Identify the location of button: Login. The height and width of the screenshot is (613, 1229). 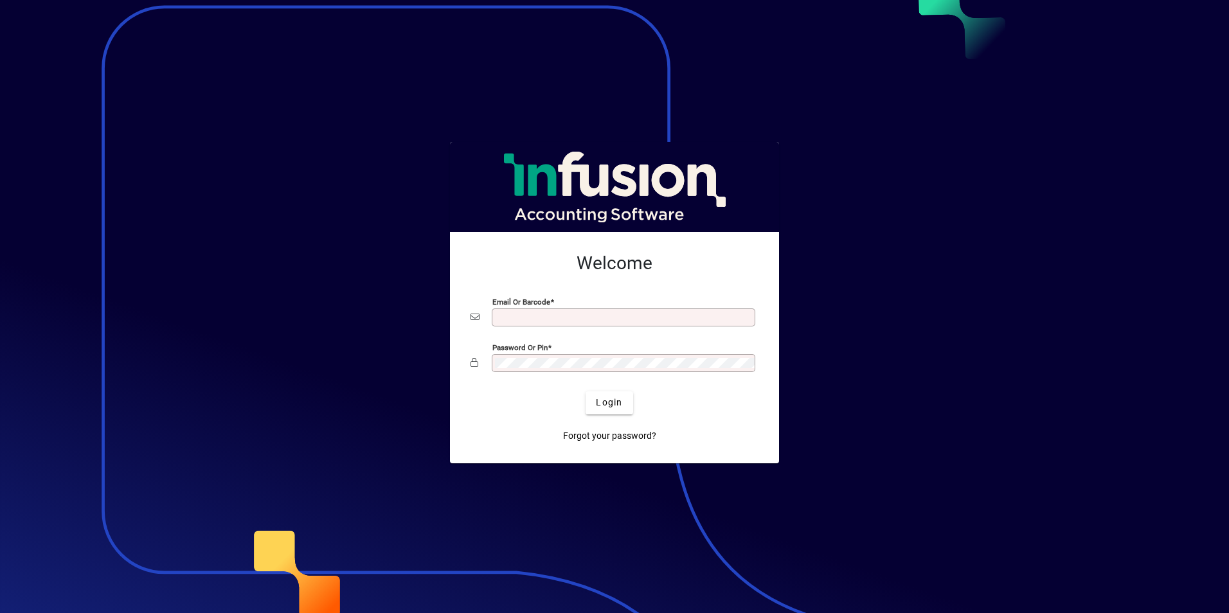
(609, 403).